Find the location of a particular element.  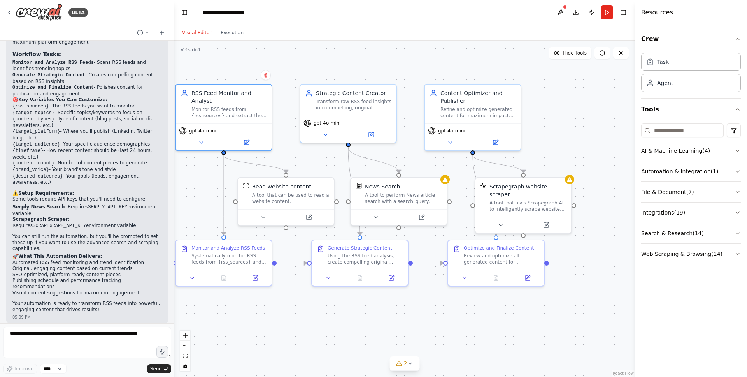

div: SerplyNewsSearchToolNews SearchA tool to perform News article search with a search_query. is located at coordinates (399, 201).